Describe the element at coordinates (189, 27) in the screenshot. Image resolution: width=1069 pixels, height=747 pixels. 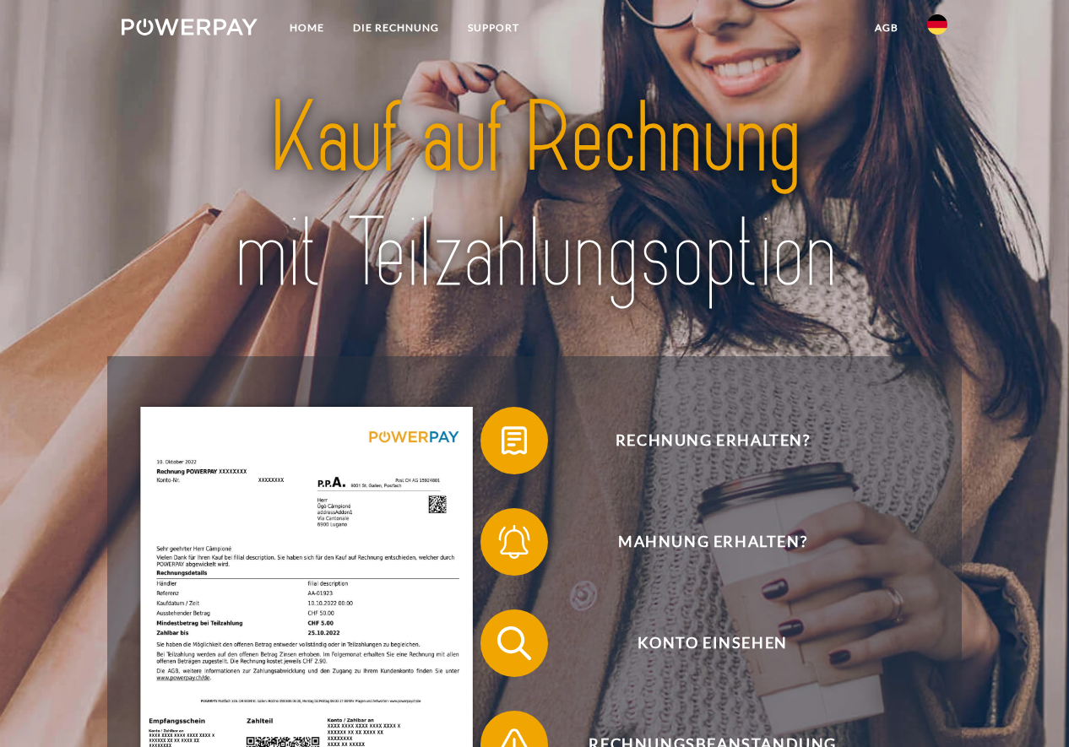
I see `img: logo-powerpay-white.svg` at that location.